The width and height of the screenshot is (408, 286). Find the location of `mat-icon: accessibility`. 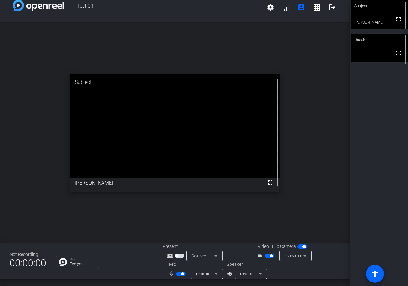

mat-icon: accessibility is located at coordinates (375, 274).